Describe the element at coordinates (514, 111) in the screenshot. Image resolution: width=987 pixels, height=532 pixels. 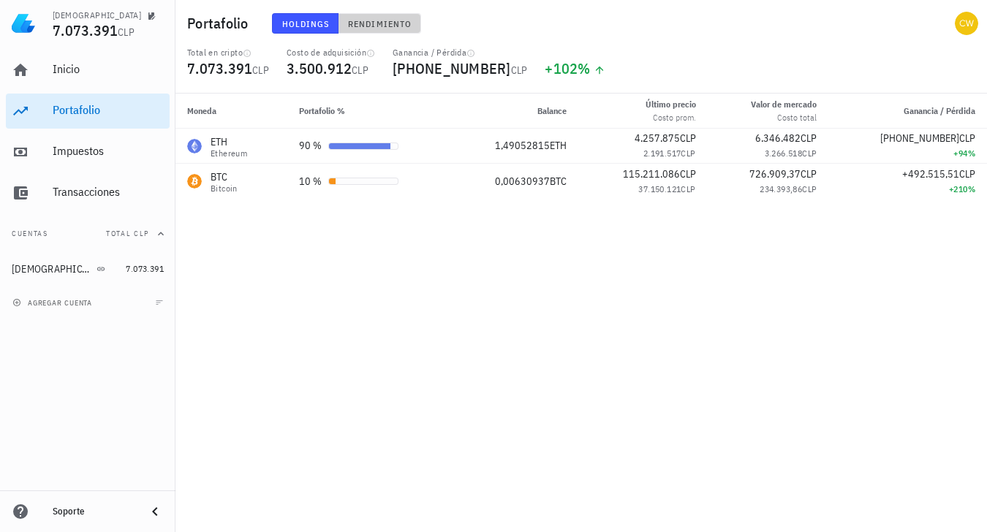
I see `th: Balance: Sin ordenar. Pulse para ordenar de forma ascendente.` at that location.